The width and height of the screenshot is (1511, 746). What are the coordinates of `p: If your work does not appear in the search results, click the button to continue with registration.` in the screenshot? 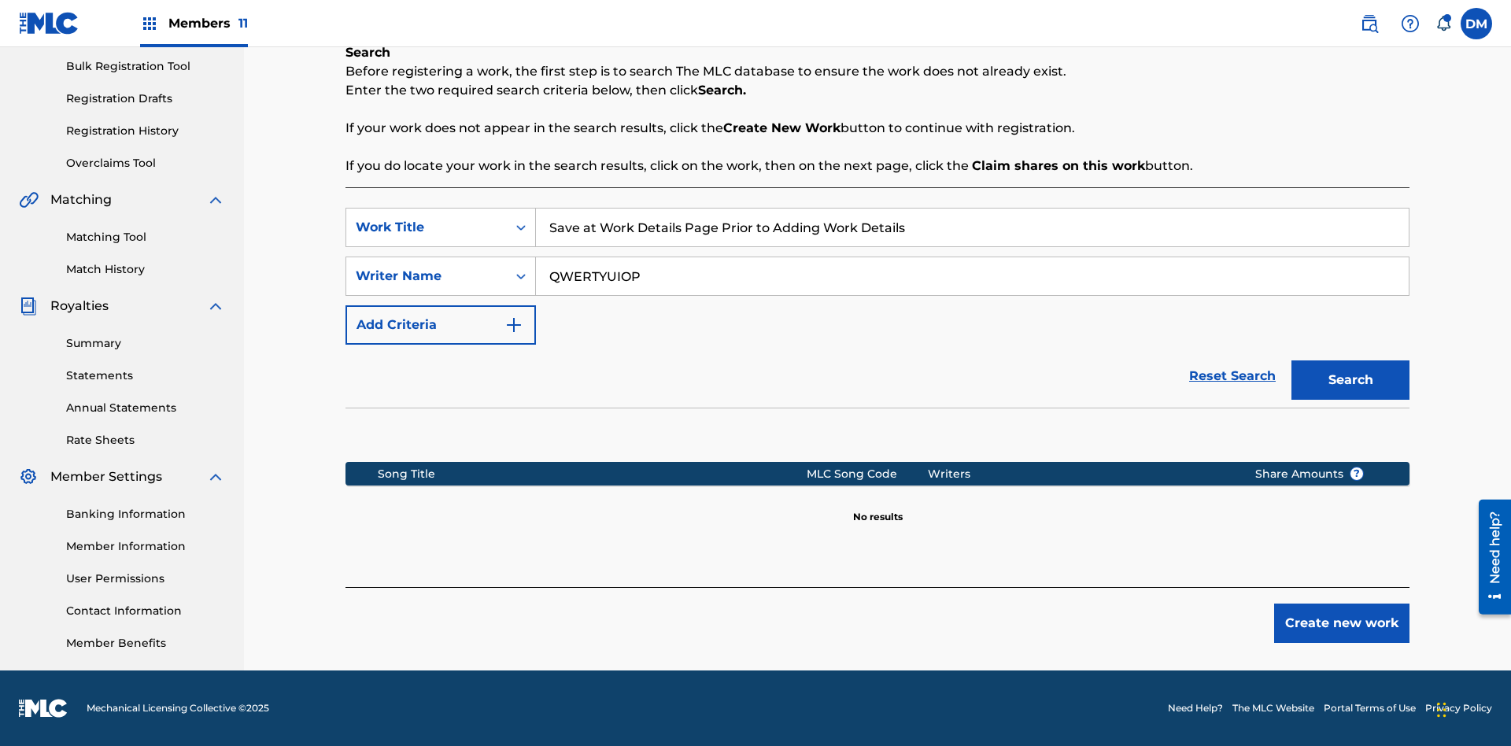 It's located at (877, 128).